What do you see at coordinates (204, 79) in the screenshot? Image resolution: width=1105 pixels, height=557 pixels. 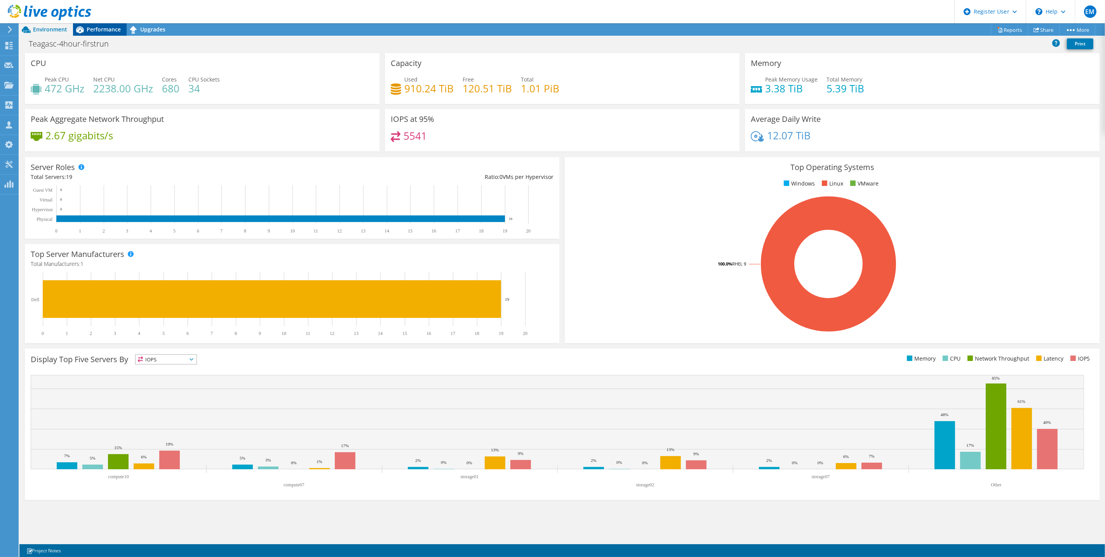 I see `span: CPU Sockets` at bounding box center [204, 79].